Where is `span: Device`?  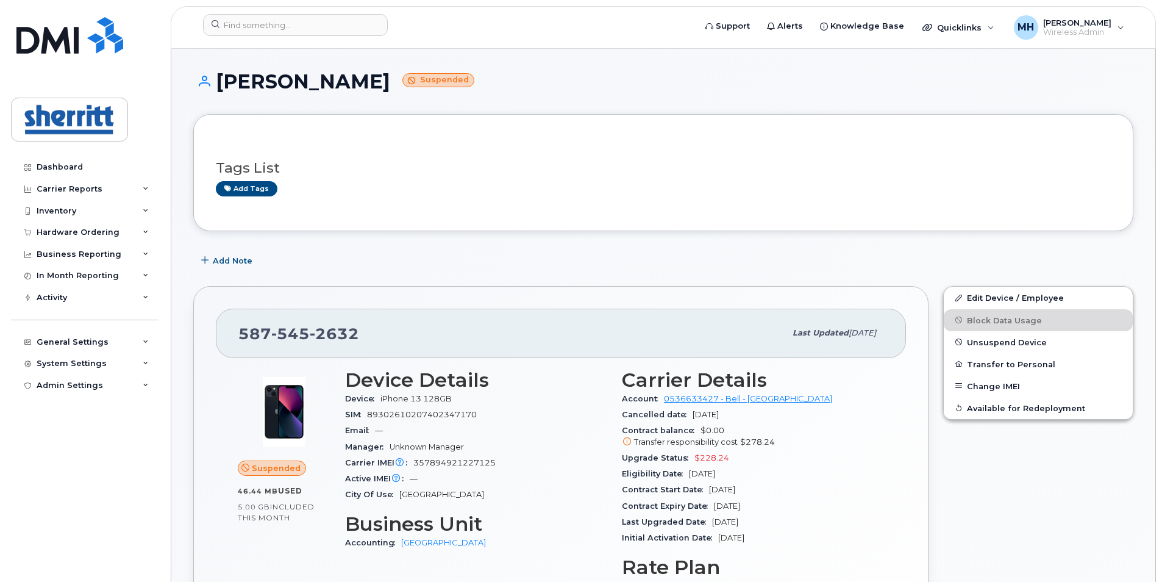 span: Device is located at coordinates (363, 398).